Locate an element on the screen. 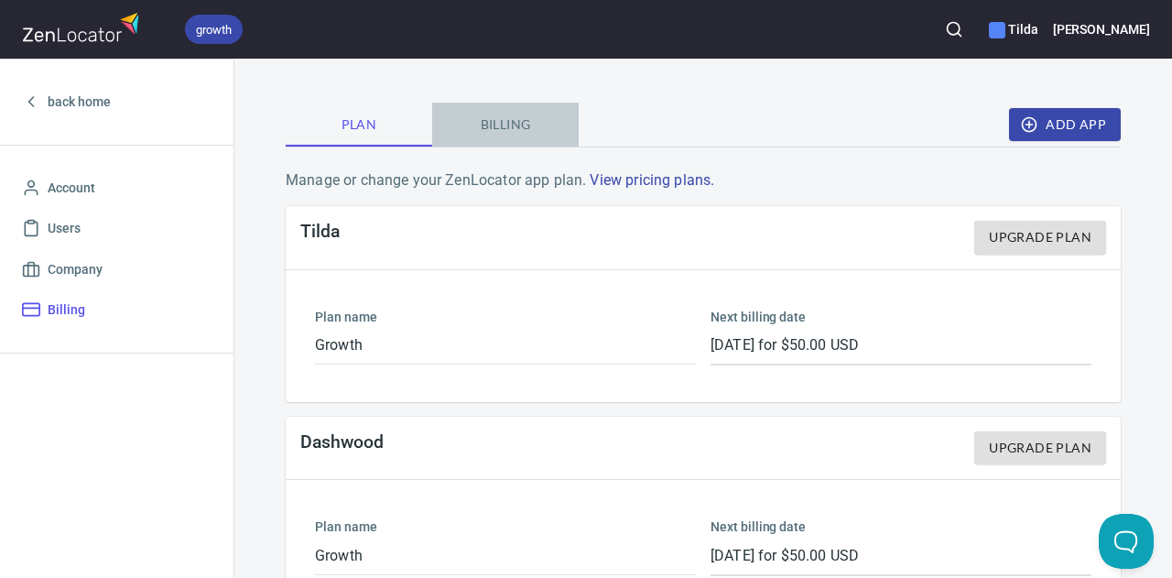 The image size is (1172, 578). a: back home is located at coordinates (116, 102).